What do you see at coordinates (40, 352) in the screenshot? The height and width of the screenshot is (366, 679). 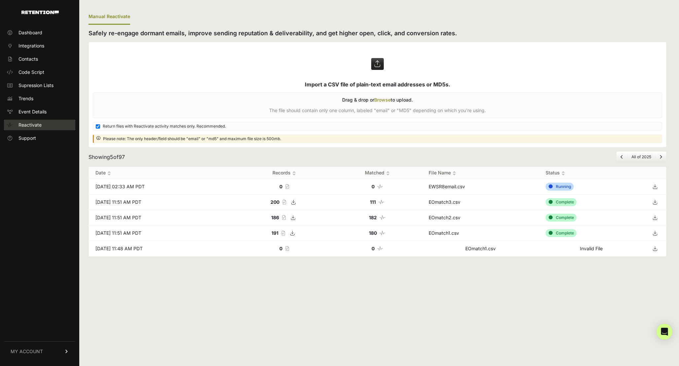 I see `a: MY ACCOUNT` at bounding box center [40, 352].